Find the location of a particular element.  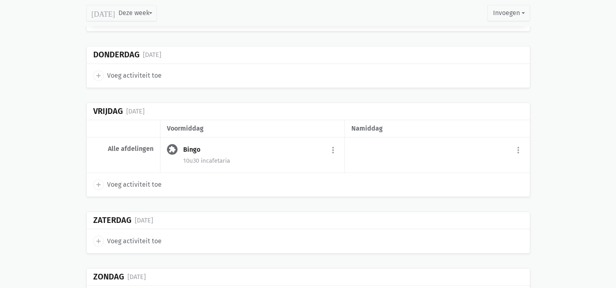

span: cafetaria is located at coordinates (215, 161).